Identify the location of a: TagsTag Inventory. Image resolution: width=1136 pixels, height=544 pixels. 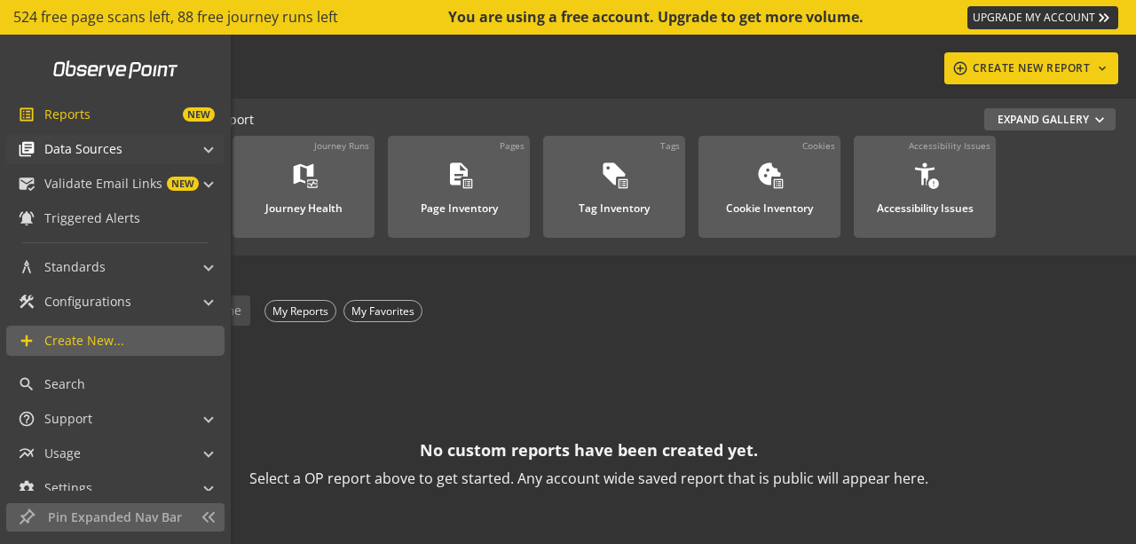
(614, 186).